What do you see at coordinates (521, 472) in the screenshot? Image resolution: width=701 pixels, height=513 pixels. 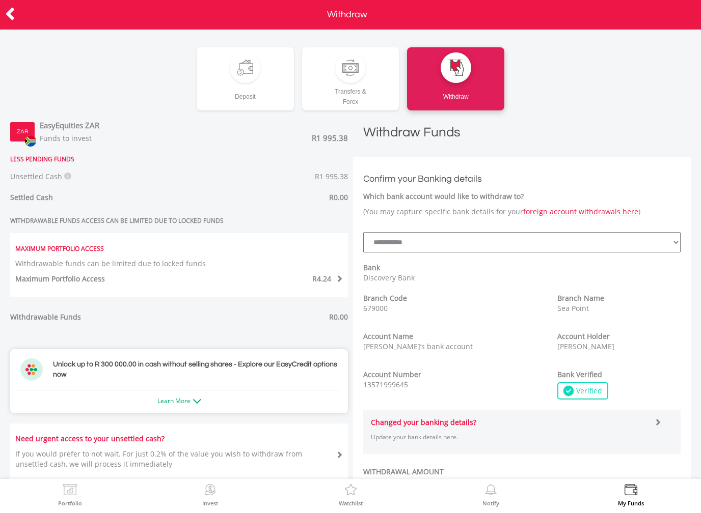 I see `label: WITHDRAWAL AMOUNT` at bounding box center [521, 472].